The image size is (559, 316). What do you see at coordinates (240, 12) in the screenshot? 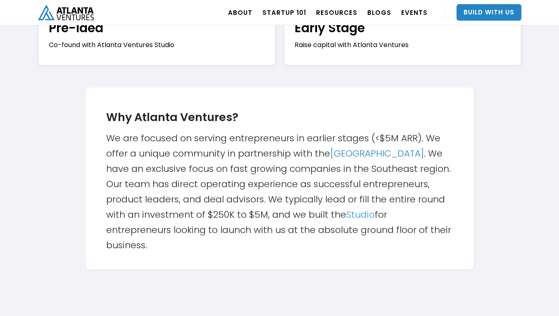
I see `a: ABOUT` at bounding box center [240, 12].